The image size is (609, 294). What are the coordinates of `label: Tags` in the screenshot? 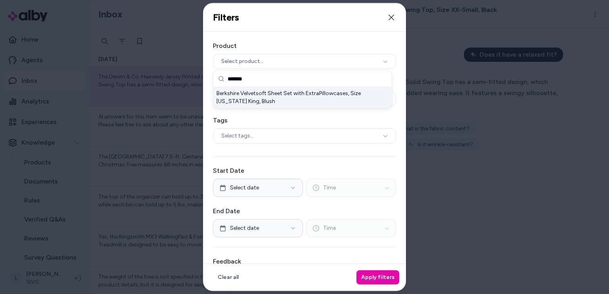 It's located at (304, 121).